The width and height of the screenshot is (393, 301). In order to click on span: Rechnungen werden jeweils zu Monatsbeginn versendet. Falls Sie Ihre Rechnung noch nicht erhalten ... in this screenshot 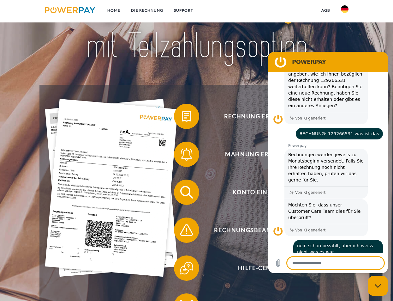, I will do `click(58, 115)`.